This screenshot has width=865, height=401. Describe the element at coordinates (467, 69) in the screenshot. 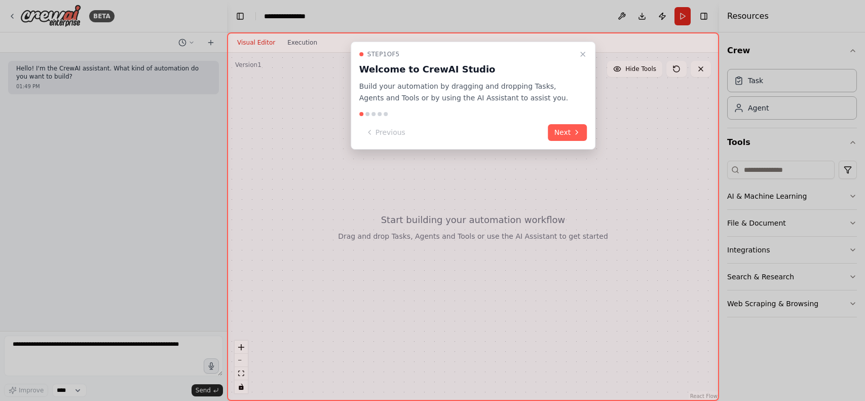

I see `h3: Welcome to CrewAI Studio` at that location.